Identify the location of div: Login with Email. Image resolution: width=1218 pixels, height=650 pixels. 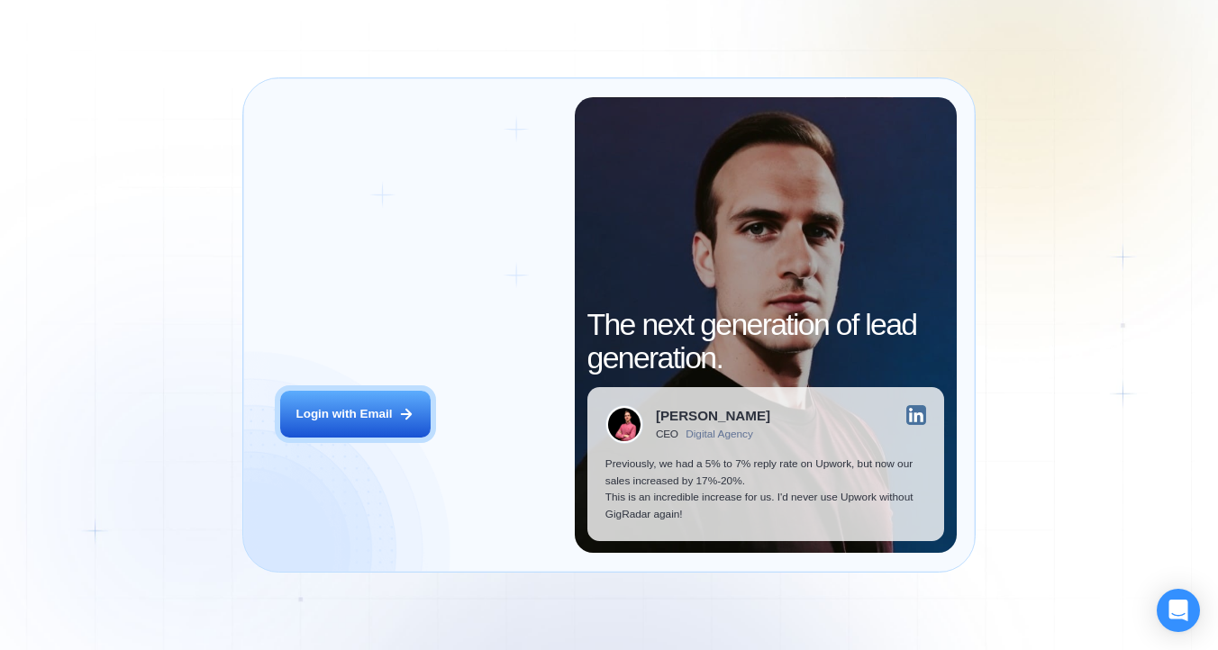
(343, 414).